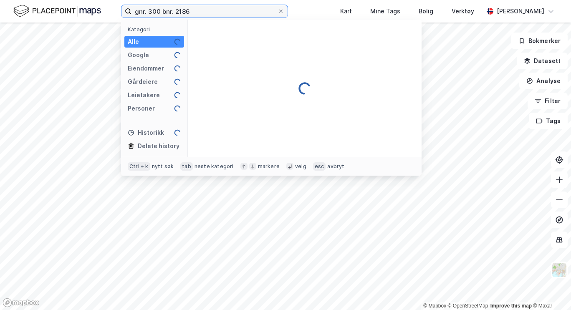 The image size is (571, 310). I want to click on button: Analyse, so click(543, 81).